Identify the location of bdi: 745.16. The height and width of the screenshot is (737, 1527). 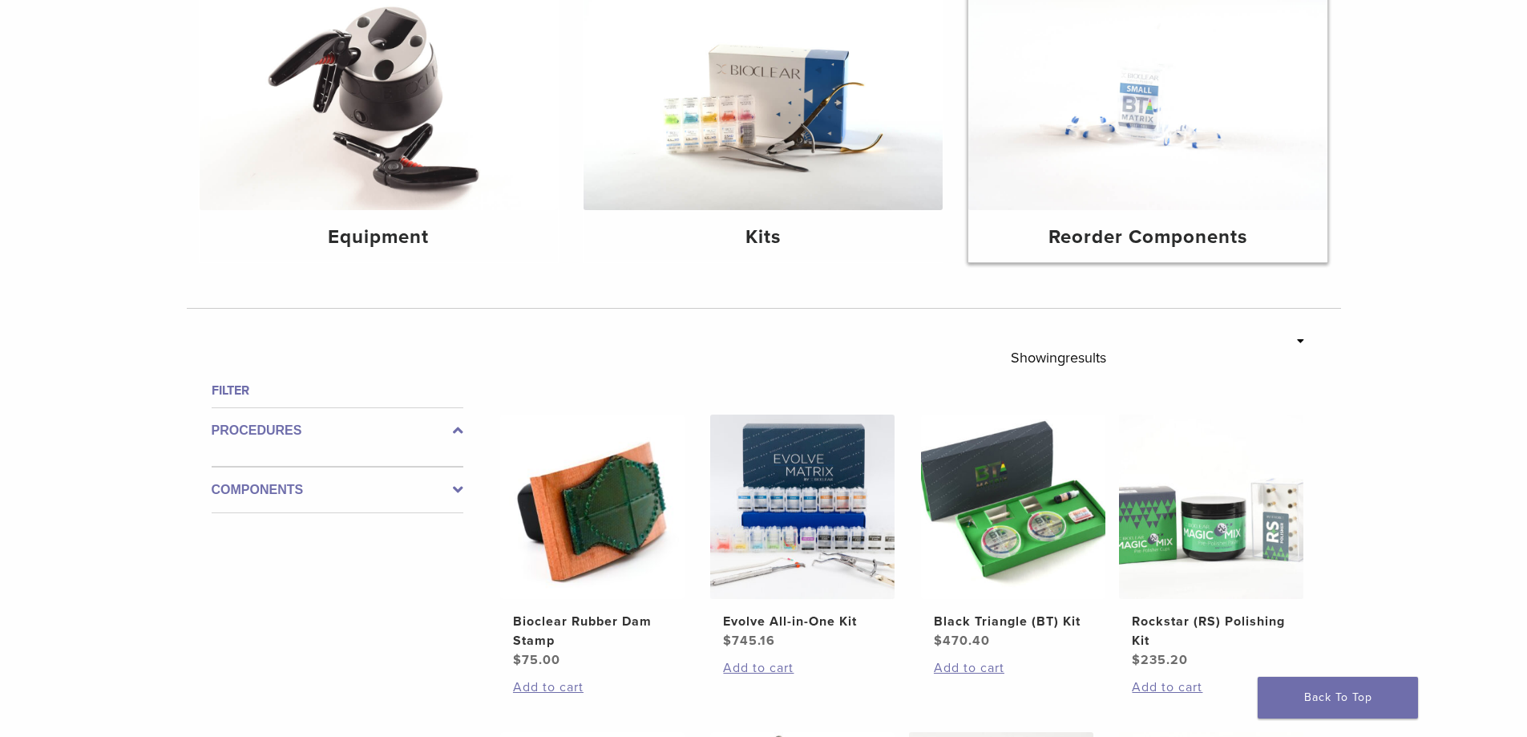
(749, 640).